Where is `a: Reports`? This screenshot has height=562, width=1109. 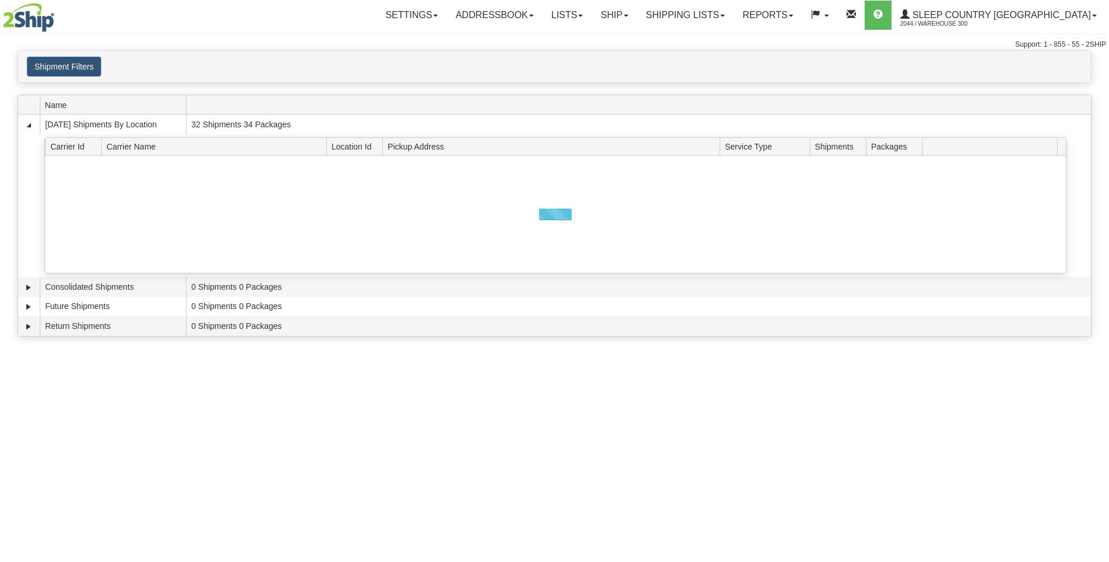 a: Reports is located at coordinates (768, 15).